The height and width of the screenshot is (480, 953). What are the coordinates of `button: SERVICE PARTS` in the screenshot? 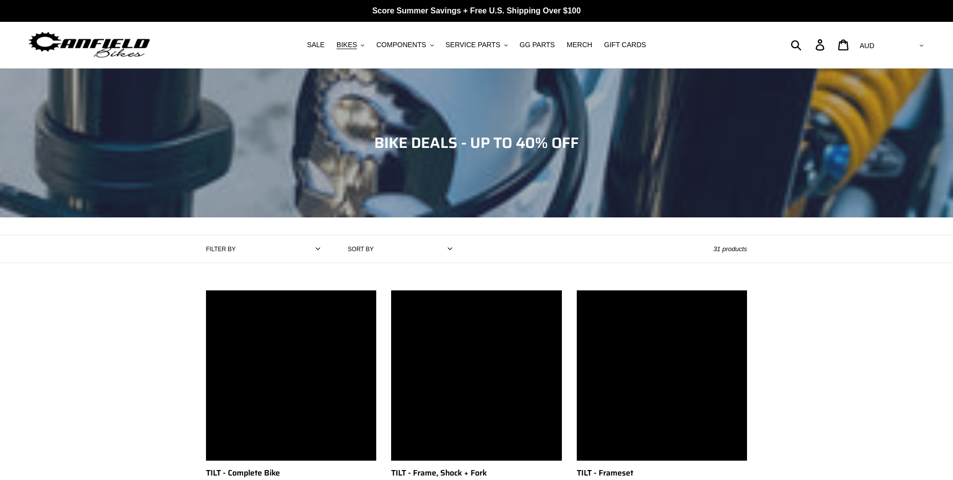 It's located at (476, 45).